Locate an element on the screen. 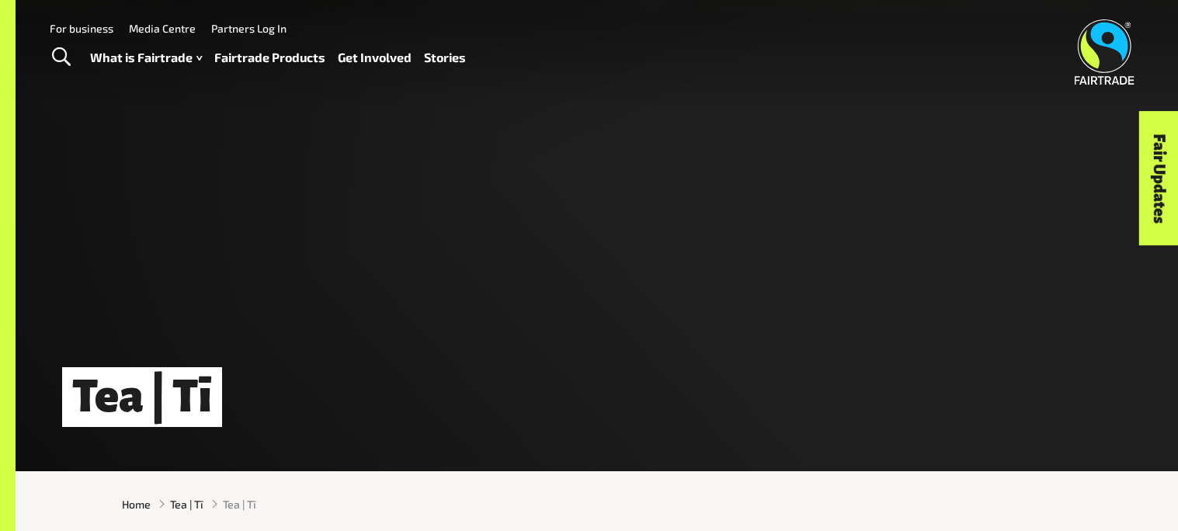 The height and width of the screenshot is (531, 1178). h1: Tea | Tī is located at coordinates (142, 397).